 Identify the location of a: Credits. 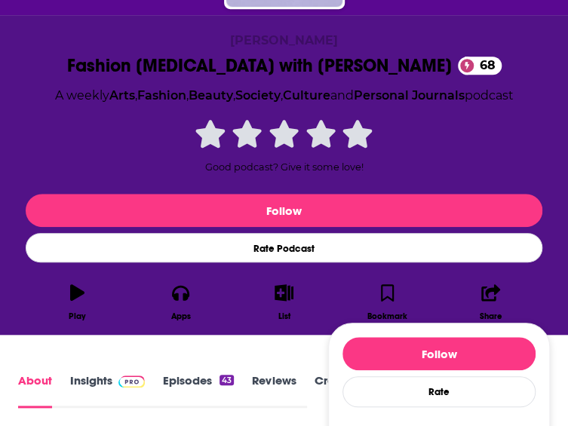
(333, 391).